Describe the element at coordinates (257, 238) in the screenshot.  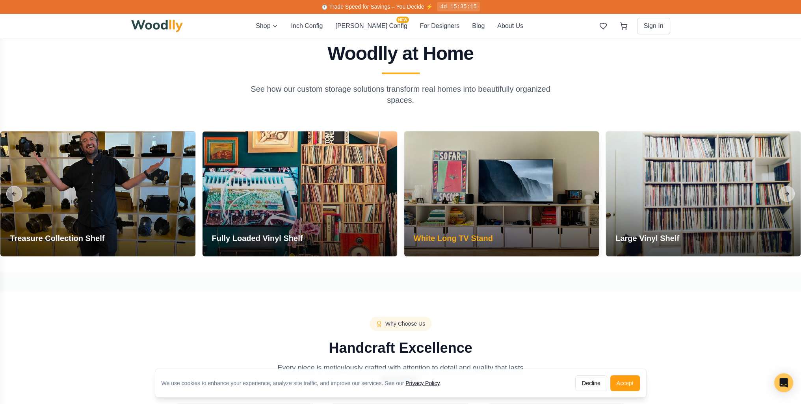
I see `h3: Fully Loaded Vinyl Shelf` at that location.